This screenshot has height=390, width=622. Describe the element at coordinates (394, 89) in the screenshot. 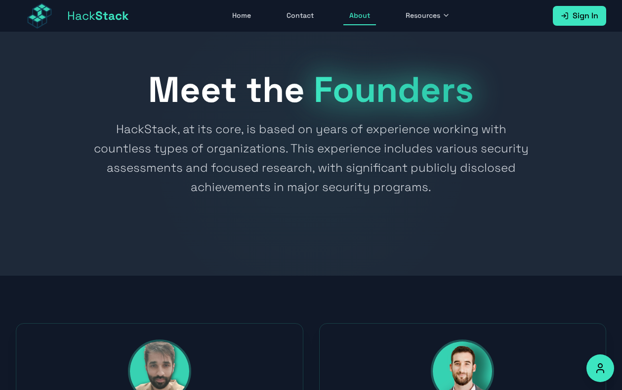

I see `span: Founders` at that location.